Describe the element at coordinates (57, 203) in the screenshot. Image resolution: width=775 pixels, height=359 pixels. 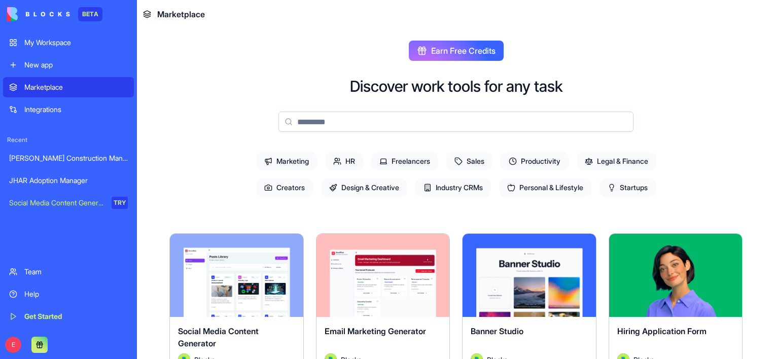
I see `div: Social Media Content Generator` at that location.